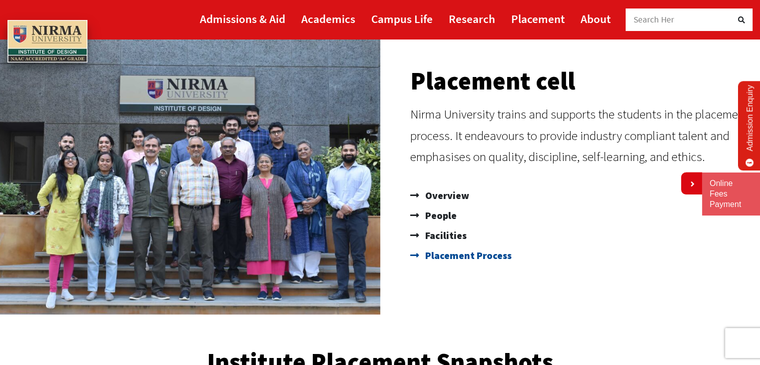  I want to click on span: Search Her, so click(654, 19).